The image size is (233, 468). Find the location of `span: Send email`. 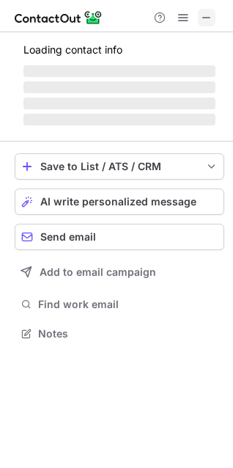

span: Send email is located at coordinates (68, 237).